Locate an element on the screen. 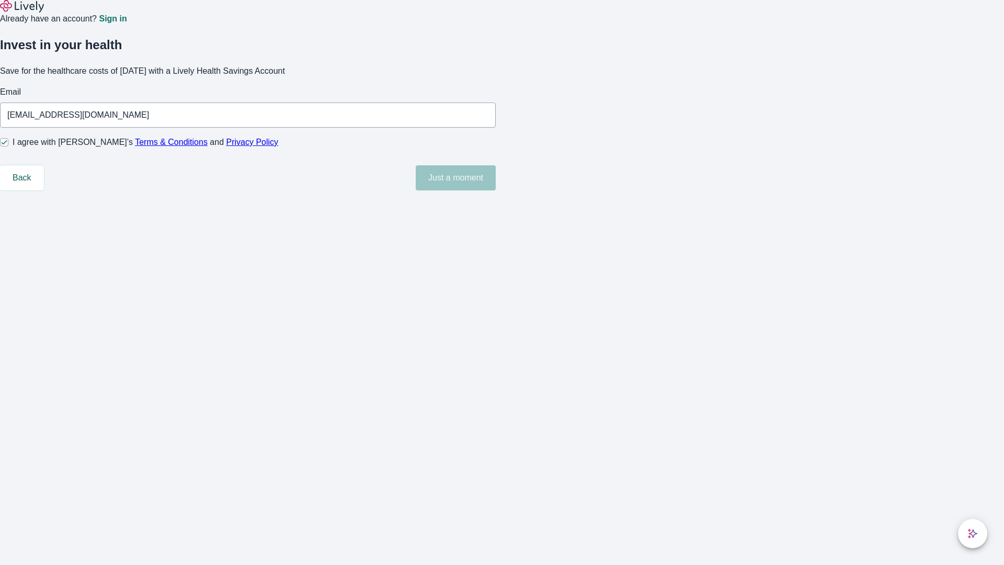  button: chat is located at coordinates (972, 533).